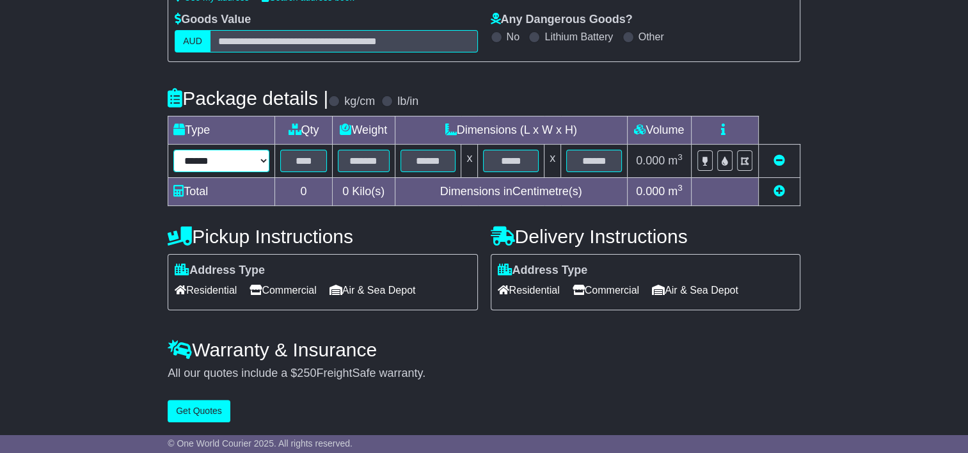  What do you see at coordinates (484, 374) in the screenshot?
I see `div: All our quotes include a $ FreightSafe warranty.` at bounding box center [484, 374].